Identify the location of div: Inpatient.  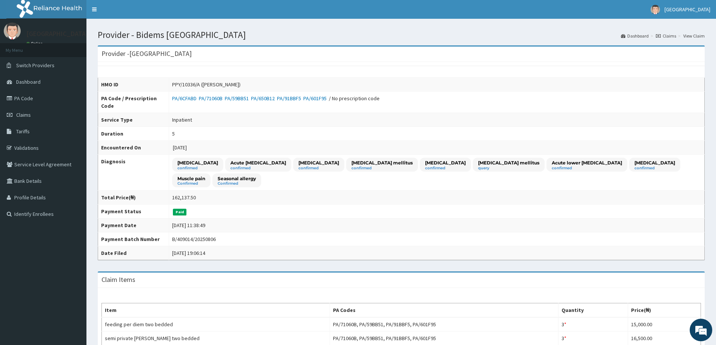
(182, 120).